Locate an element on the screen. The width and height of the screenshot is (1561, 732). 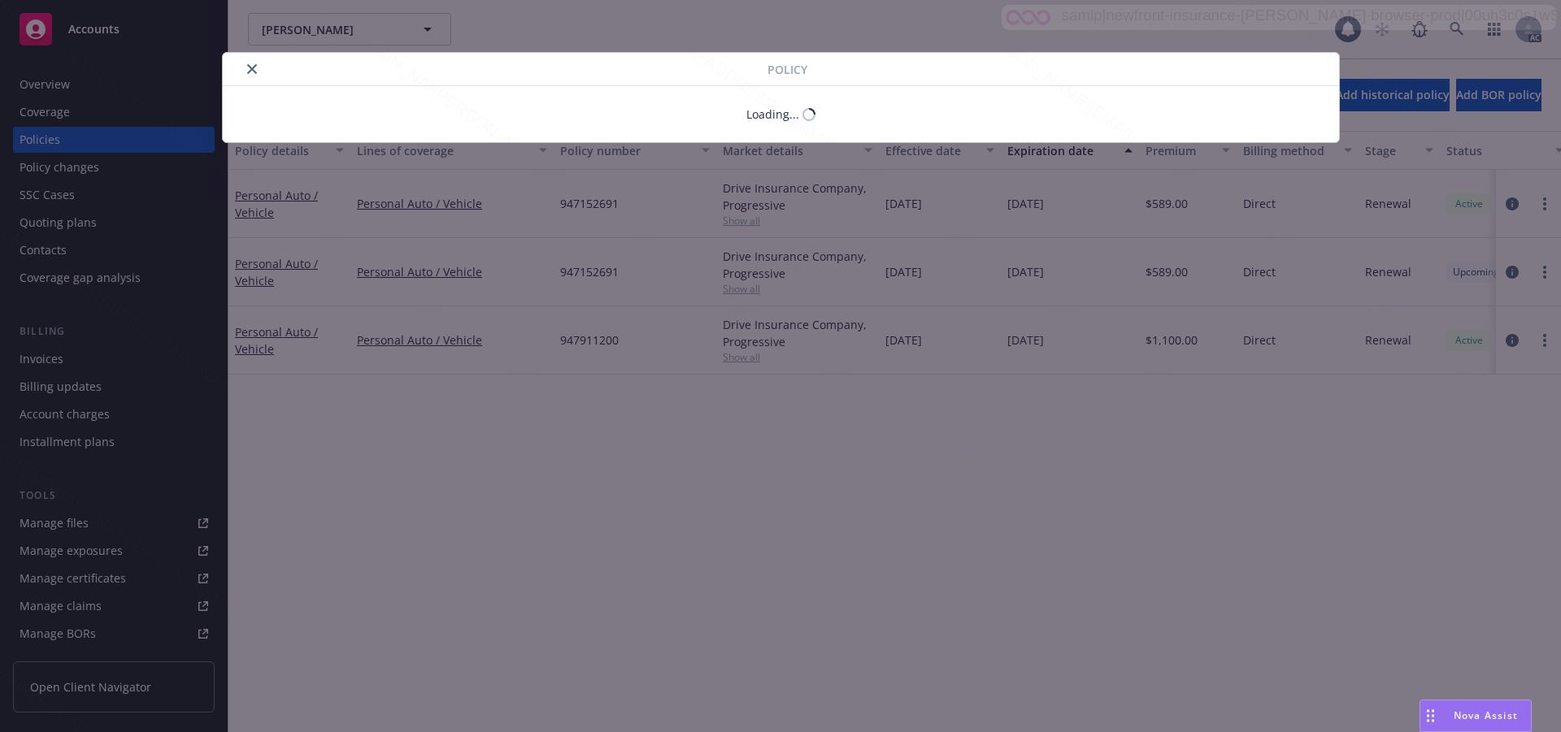
button: Nova Assist is located at coordinates (1476, 716).